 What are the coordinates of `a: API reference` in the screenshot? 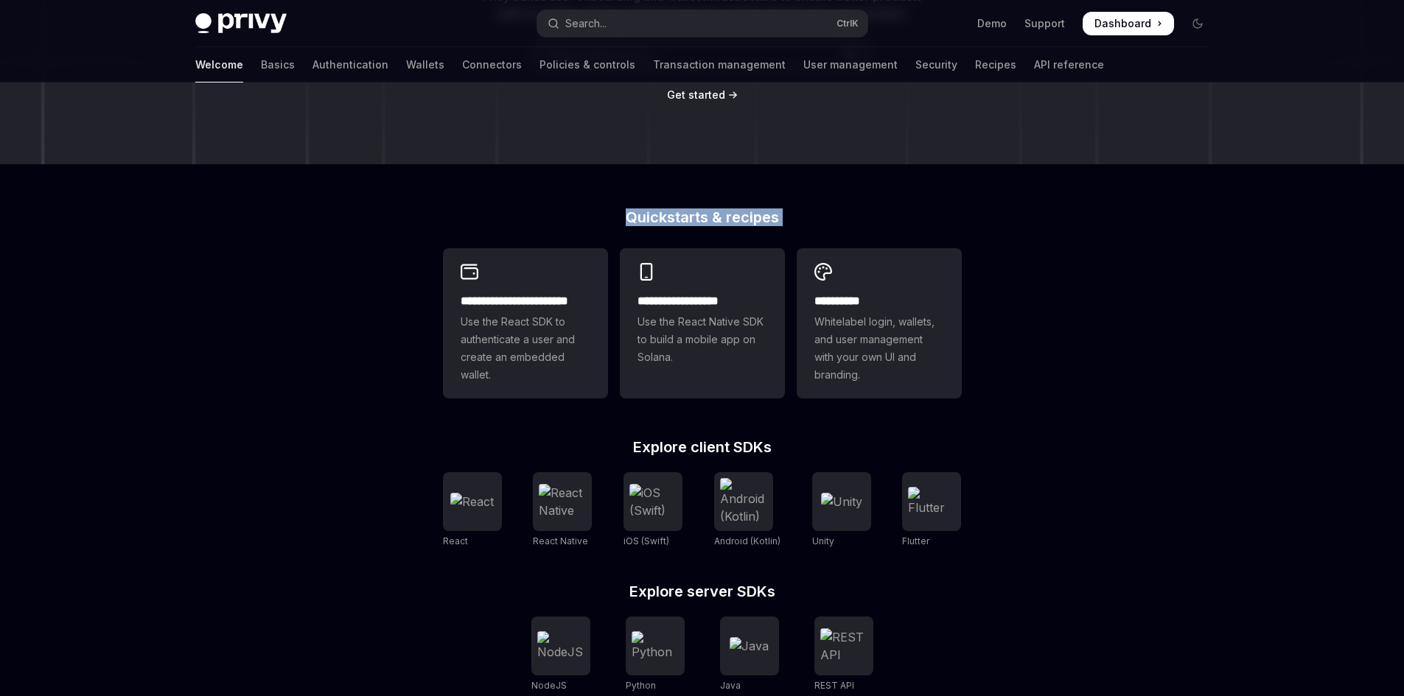 It's located at (1069, 65).